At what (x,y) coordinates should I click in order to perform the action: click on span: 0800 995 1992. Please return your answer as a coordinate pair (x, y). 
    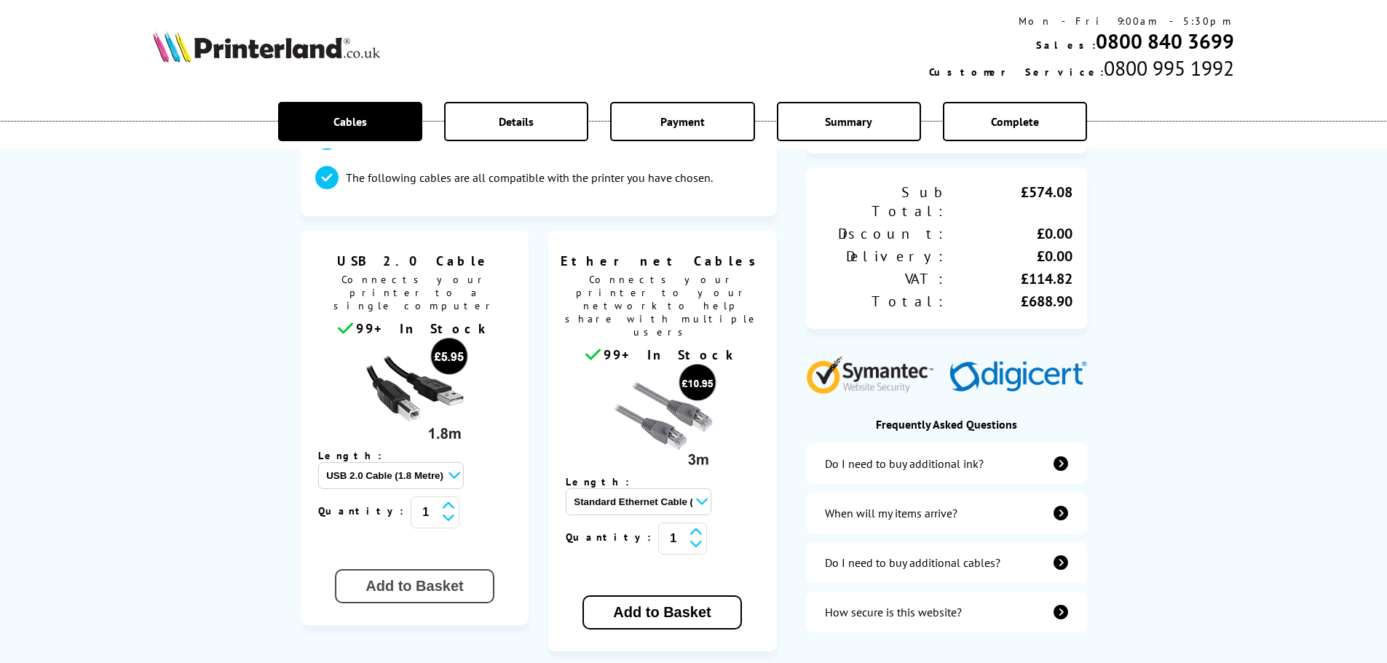
    Looking at the image, I should click on (1169, 68).